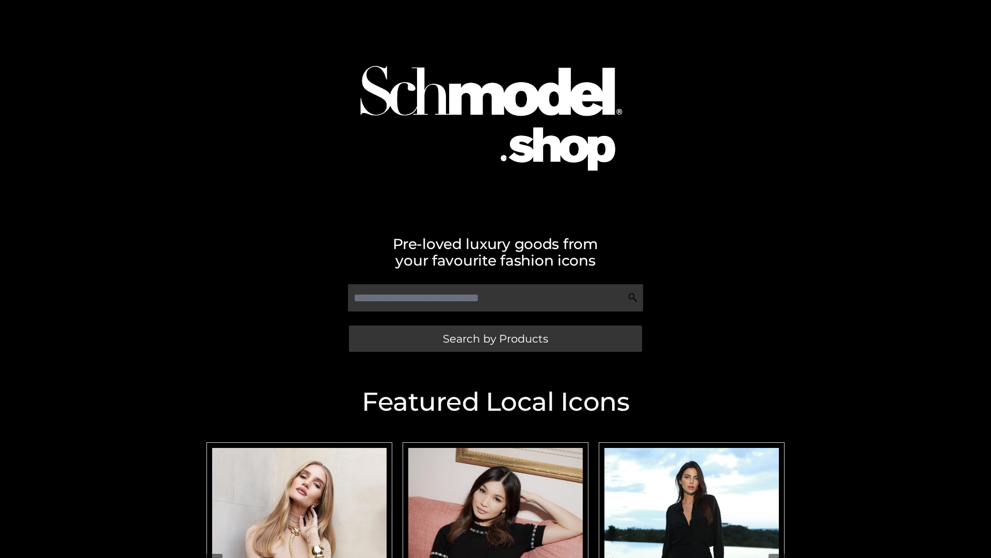  Describe the element at coordinates (496, 252) in the screenshot. I see `h2: Pre-loved luxury goods from your favourite fashion icons` at that location.